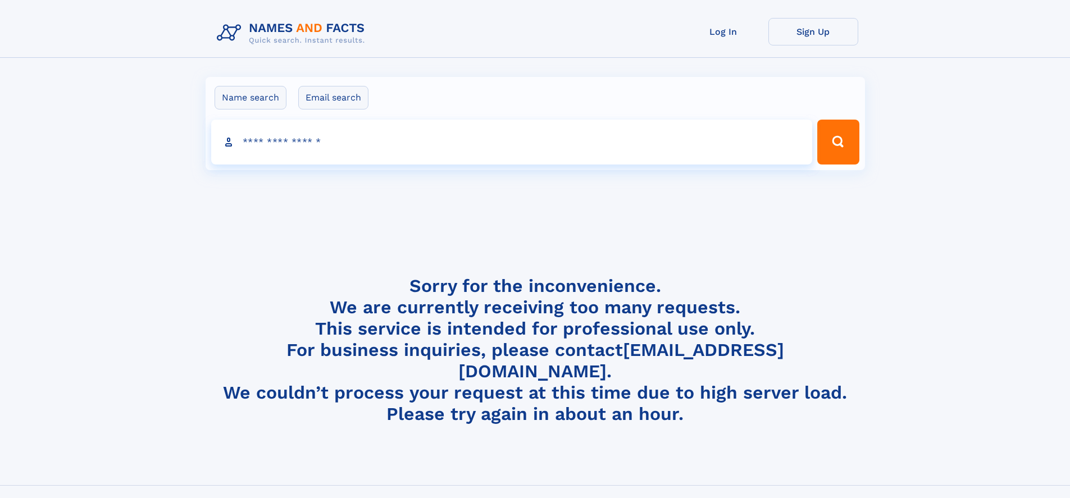 The image size is (1070, 498). Describe the element at coordinates (512, 142) in the screenshot. I see `input: search input` at that location.